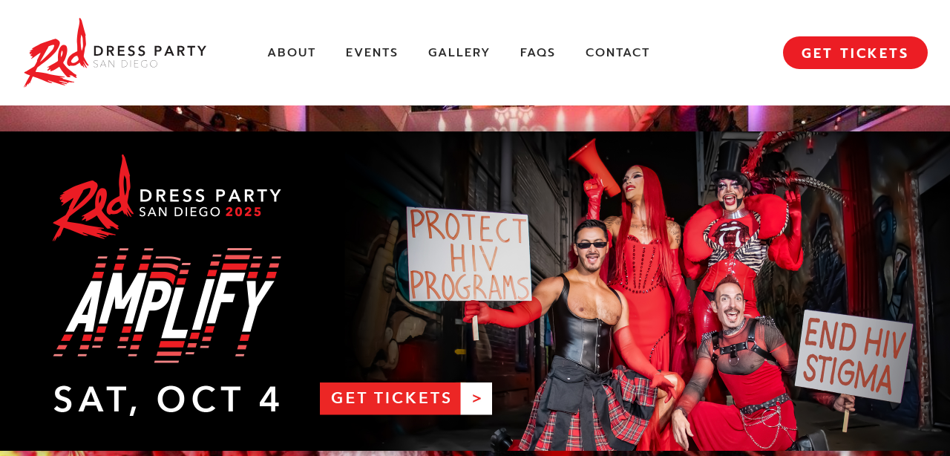 Image resolution: width=950 pixels, height=456 pixels. What do you see at coordinates (115, 53) in the screenshot?
I see `img: Red Dress Party San Diego` at bounding box center [115, 53].